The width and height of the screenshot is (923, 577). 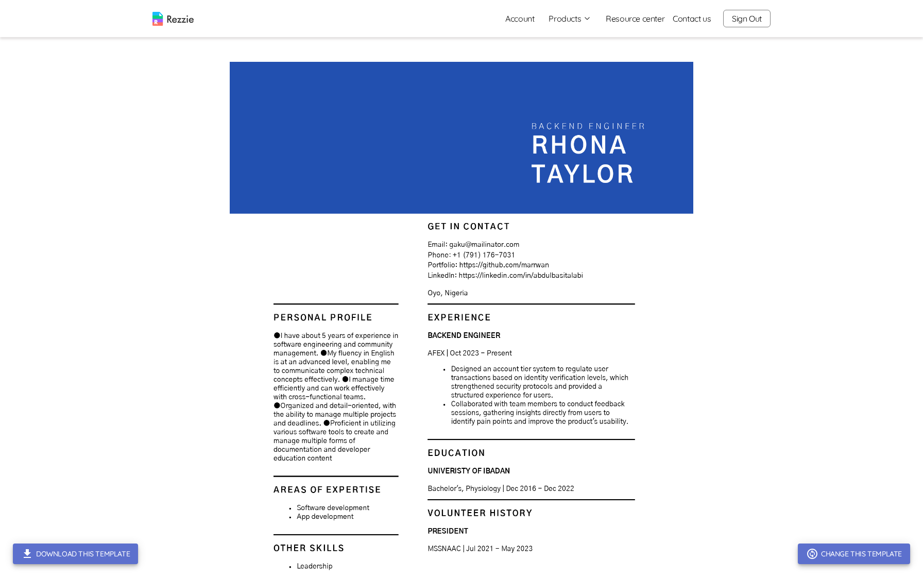 What do you see at coordinates (854, 553) in the screenshot?
I see `button: Change this template` at bounding box center [854, 553].